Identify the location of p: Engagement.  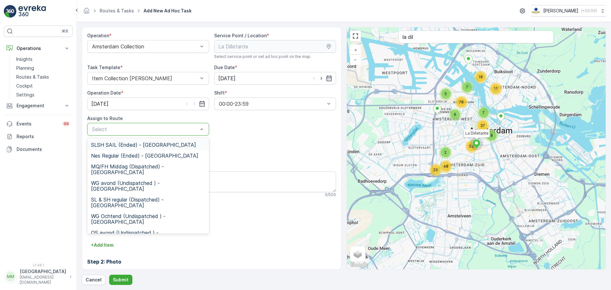
(38, 106).